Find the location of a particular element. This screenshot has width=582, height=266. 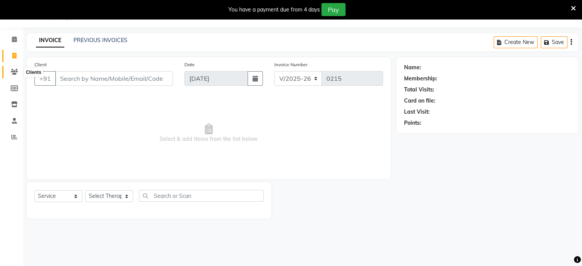

input: Search or Scan is located at coordinates (201, 196).